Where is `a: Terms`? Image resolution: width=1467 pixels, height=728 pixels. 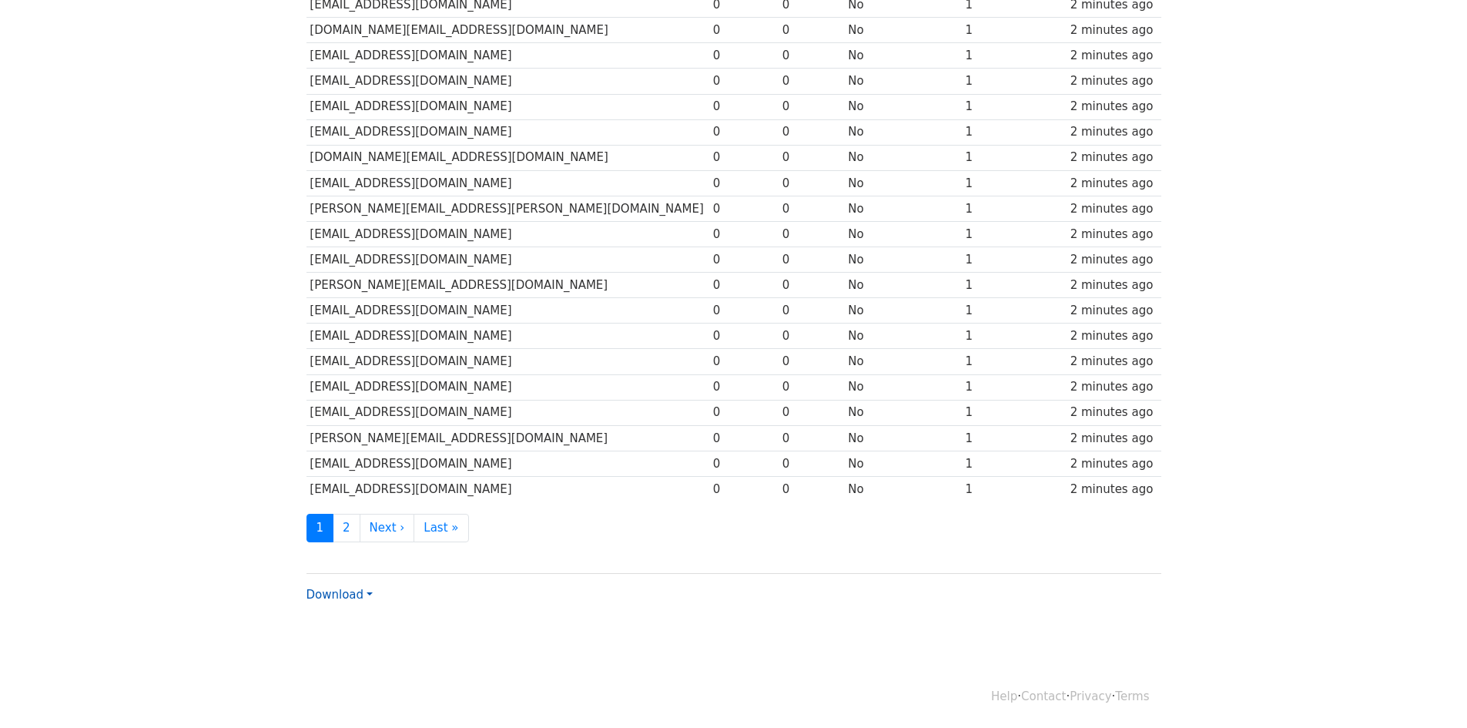
a: Terms is located at coordinates (1132, 696).